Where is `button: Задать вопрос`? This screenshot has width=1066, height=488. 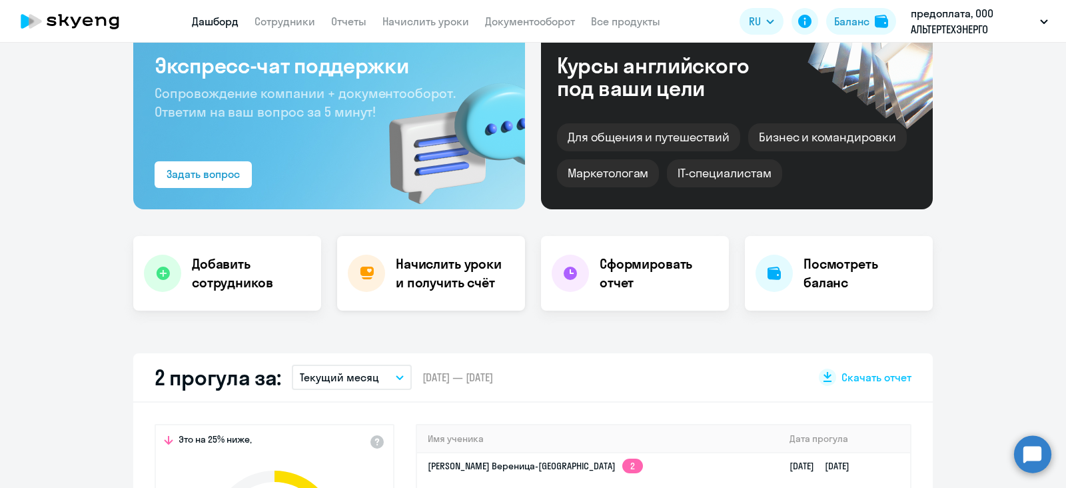
button: Задать вопрос is located at coordinates (203, 175).